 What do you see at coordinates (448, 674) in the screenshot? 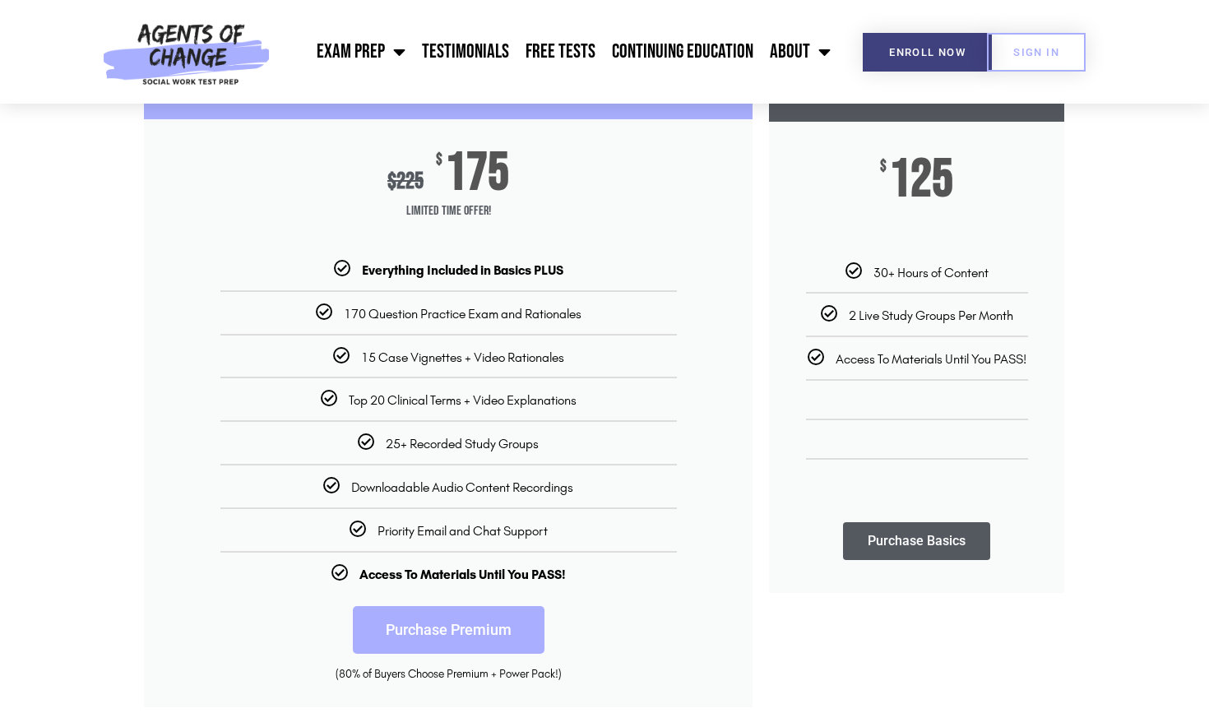
I see `div: (80% of Buyers Choose Premium + Power Pack!)` at bounding box center [448, 674].